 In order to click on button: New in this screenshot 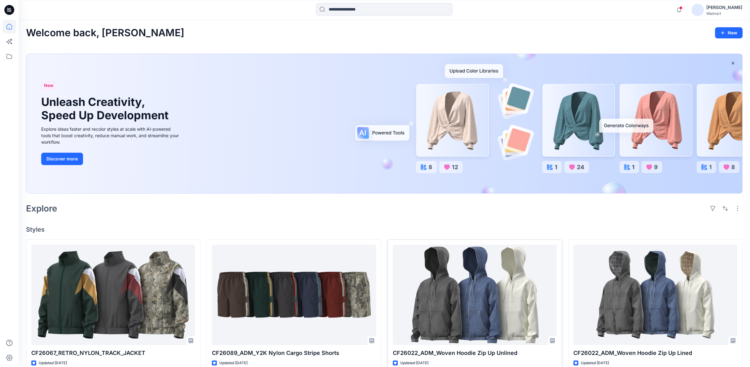, I will do `click(729, 33)`.